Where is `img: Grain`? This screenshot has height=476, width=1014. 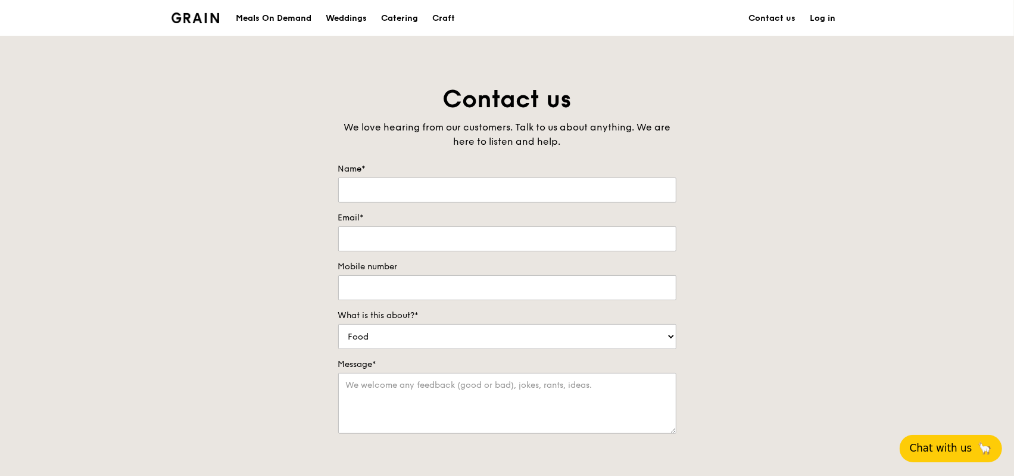
img: Grain is located at coordinates (195, 18).